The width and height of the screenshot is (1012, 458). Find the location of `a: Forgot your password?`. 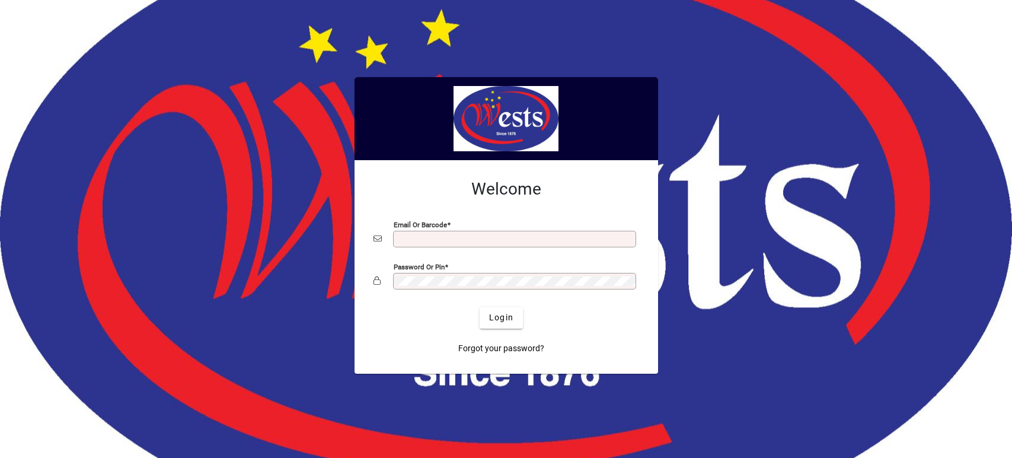

a: Forgot your password? is located at coordinates (501, 349).